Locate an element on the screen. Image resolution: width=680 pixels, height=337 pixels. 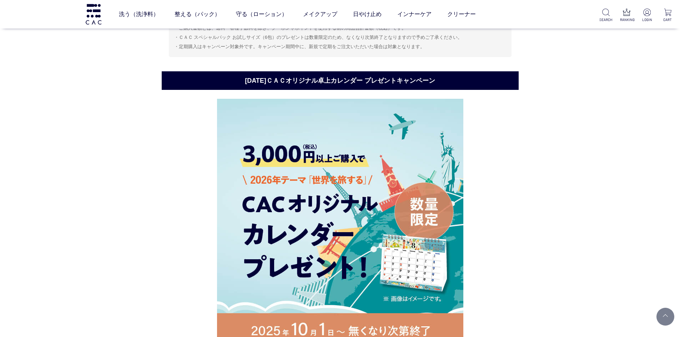
a: CART is located at coordinates (667, 15).